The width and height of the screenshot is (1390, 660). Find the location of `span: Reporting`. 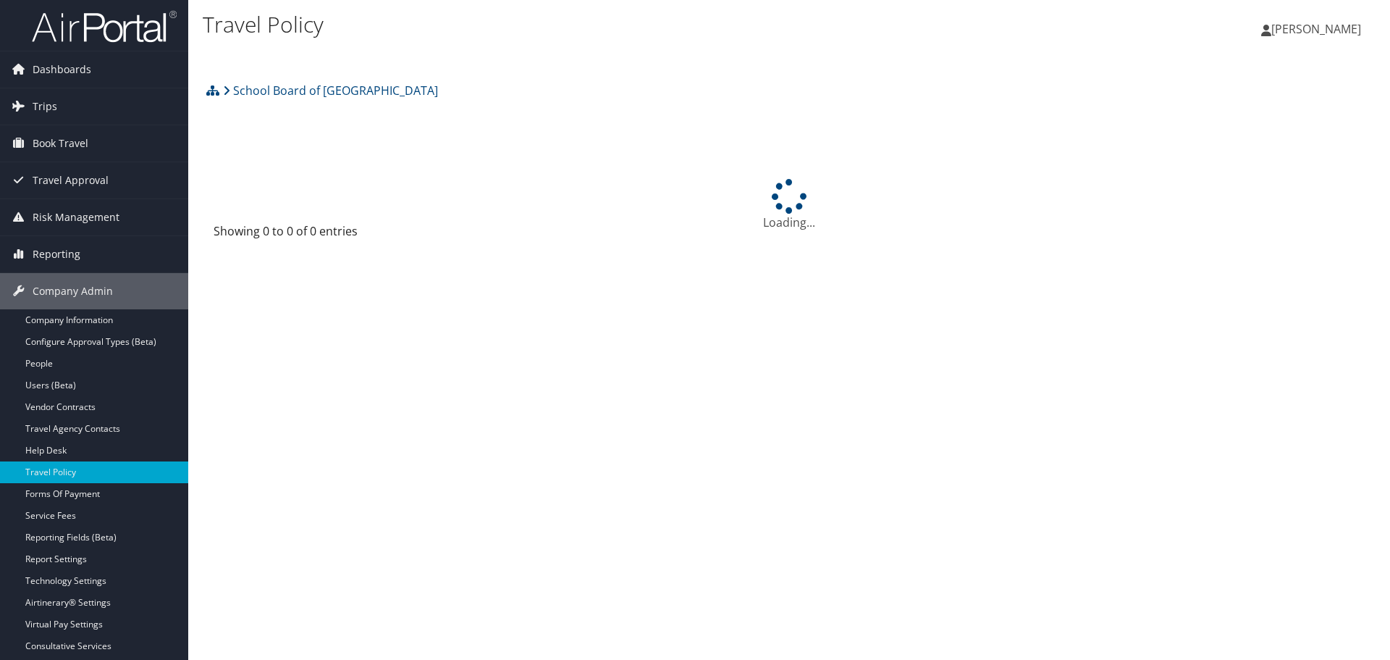

span: Reporting is located at coordinates (56, 254).